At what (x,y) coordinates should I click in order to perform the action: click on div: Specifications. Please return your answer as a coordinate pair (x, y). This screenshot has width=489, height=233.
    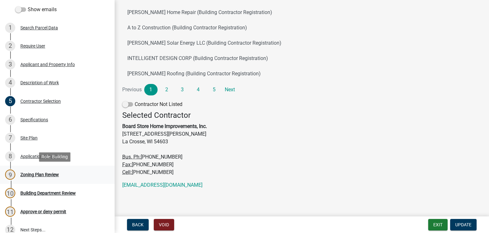
    Looking at the image, I should click on (34, 119).